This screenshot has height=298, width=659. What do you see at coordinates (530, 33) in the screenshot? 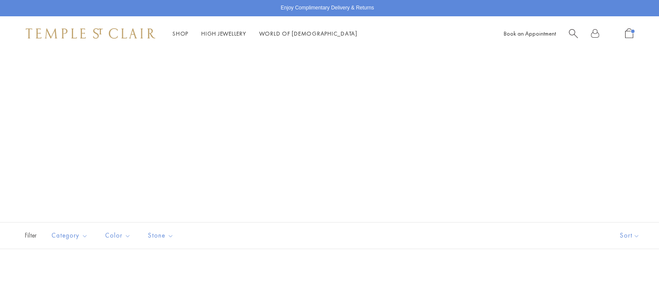
I see `a: Book an Appointment` at bounding box center [530, 33].